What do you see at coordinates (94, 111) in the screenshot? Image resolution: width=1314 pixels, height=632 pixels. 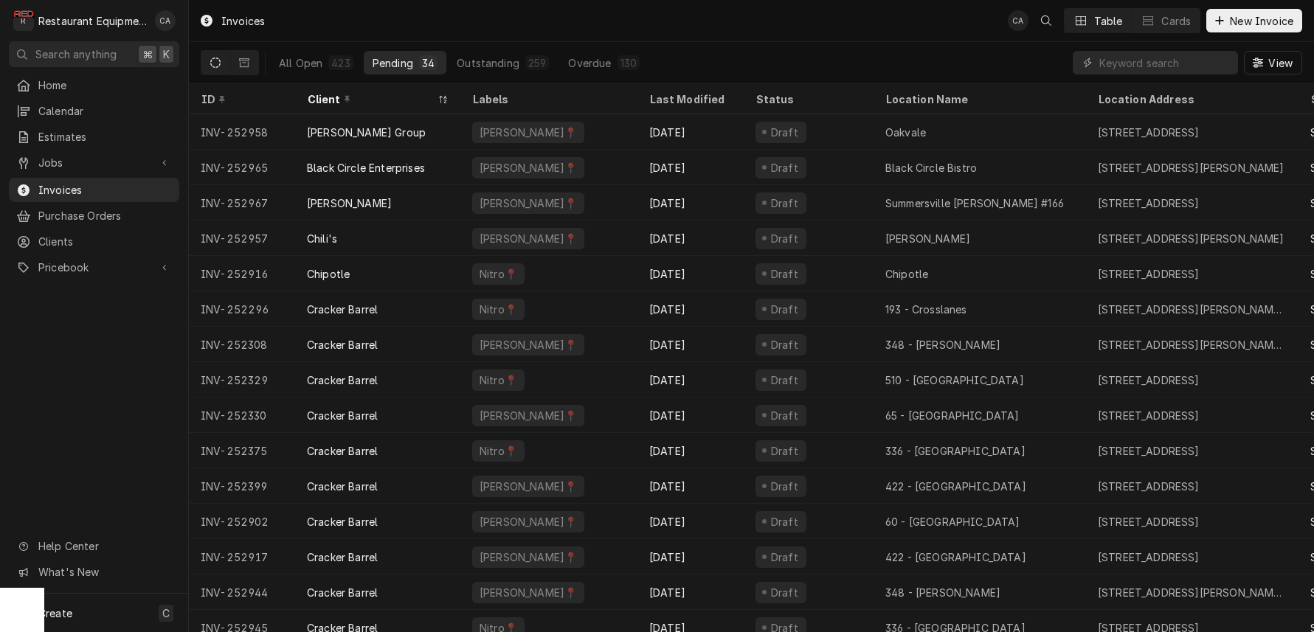 I see `a: Calendar` at bounding box center [94, 111].